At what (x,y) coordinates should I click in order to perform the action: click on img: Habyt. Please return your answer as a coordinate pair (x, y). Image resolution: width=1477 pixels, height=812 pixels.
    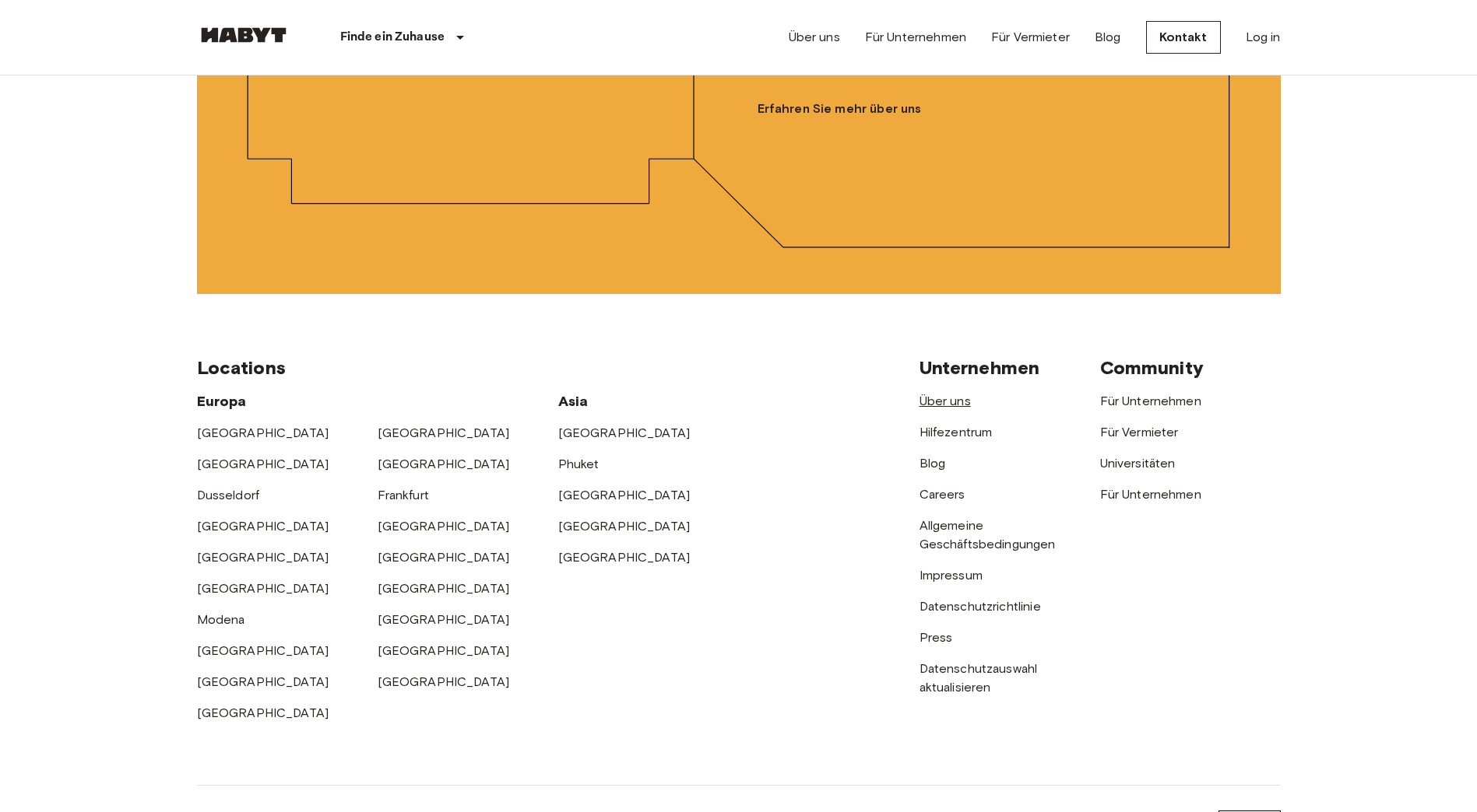
    Looking at the image, I should click on (244, 35).